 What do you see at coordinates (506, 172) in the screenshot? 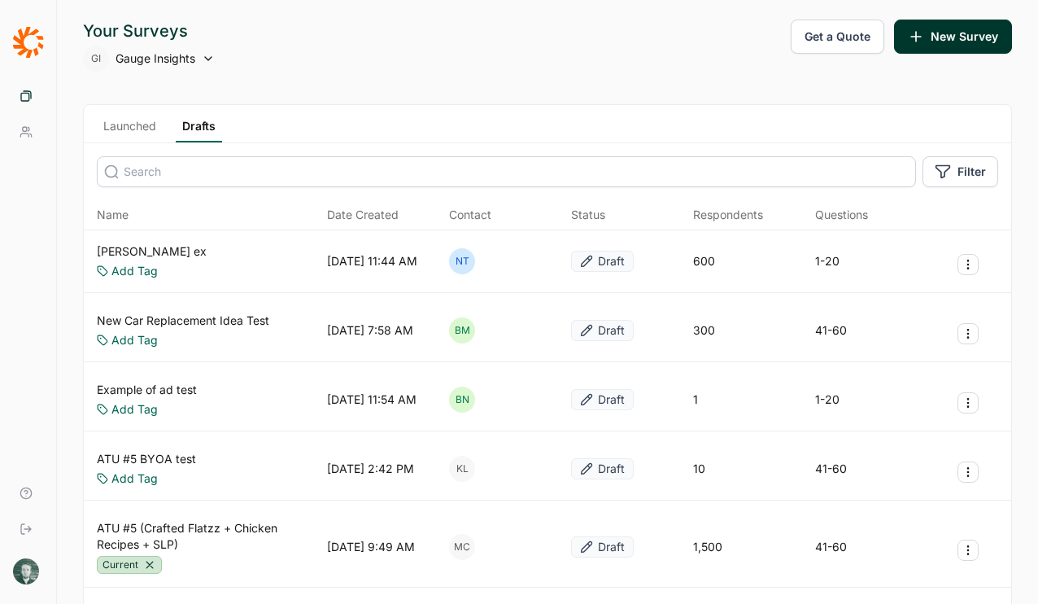
I see `input: Search` at bounding box center [506, 172].